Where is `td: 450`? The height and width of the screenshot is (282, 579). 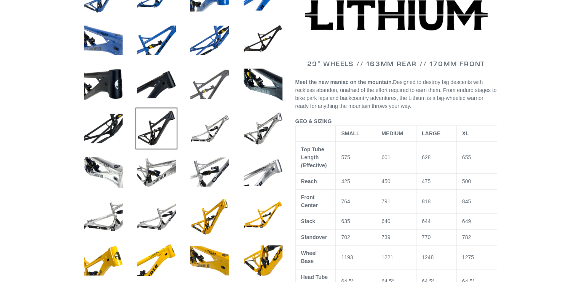 td: 450 is located at coordinates (396, 182).